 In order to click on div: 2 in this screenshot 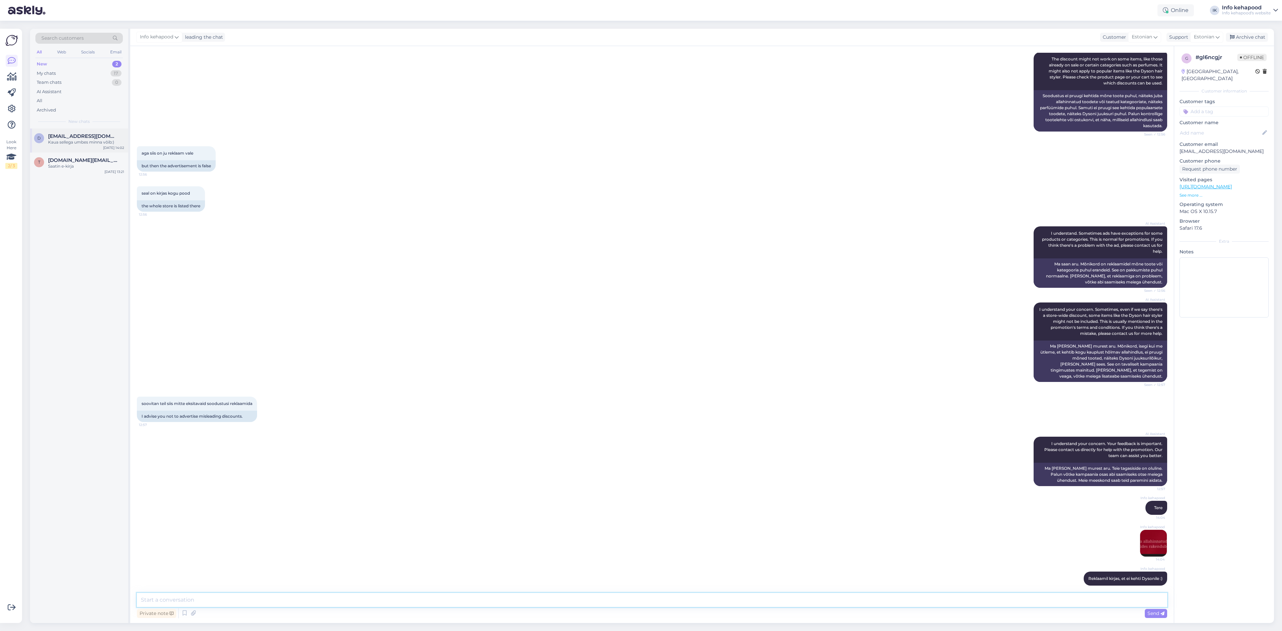, I will do `click(117, 64)`.